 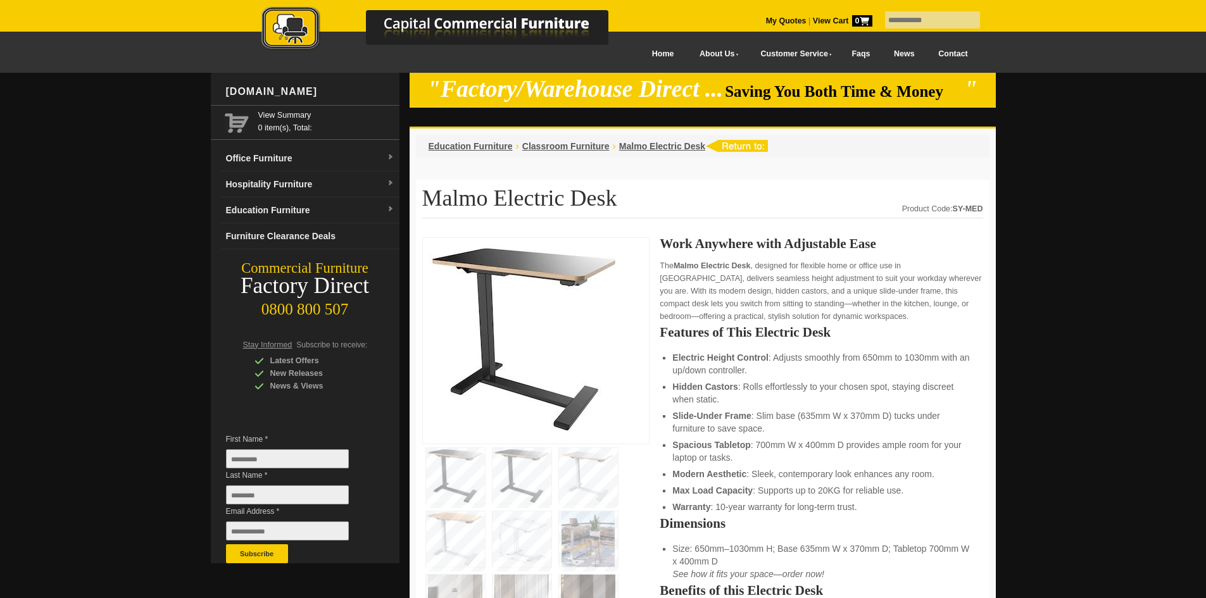 I want to click on h2: Dimensions, so click(x=821, y=523).